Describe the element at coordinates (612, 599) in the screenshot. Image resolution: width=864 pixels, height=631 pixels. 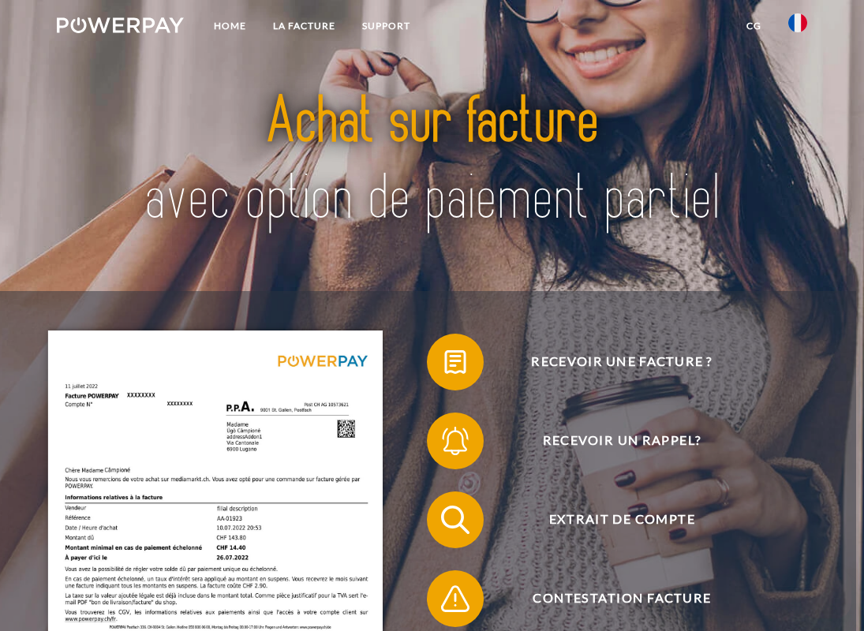
I see `a: Contestation Facture` at that location.